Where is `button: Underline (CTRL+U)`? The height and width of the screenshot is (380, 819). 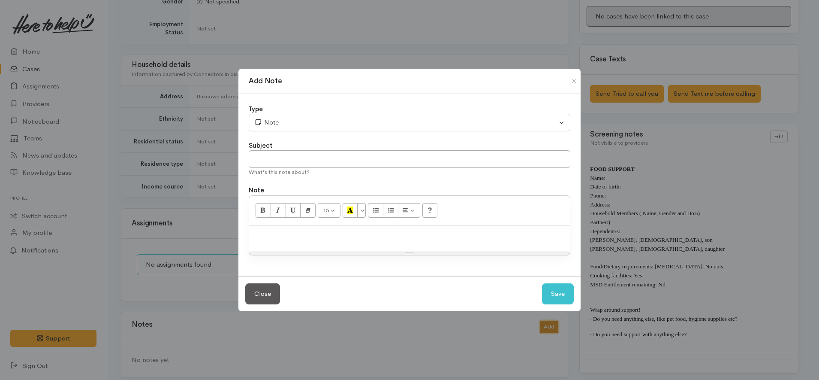
button: Underline (CTRL+U) is located at coordinates (293, 210).